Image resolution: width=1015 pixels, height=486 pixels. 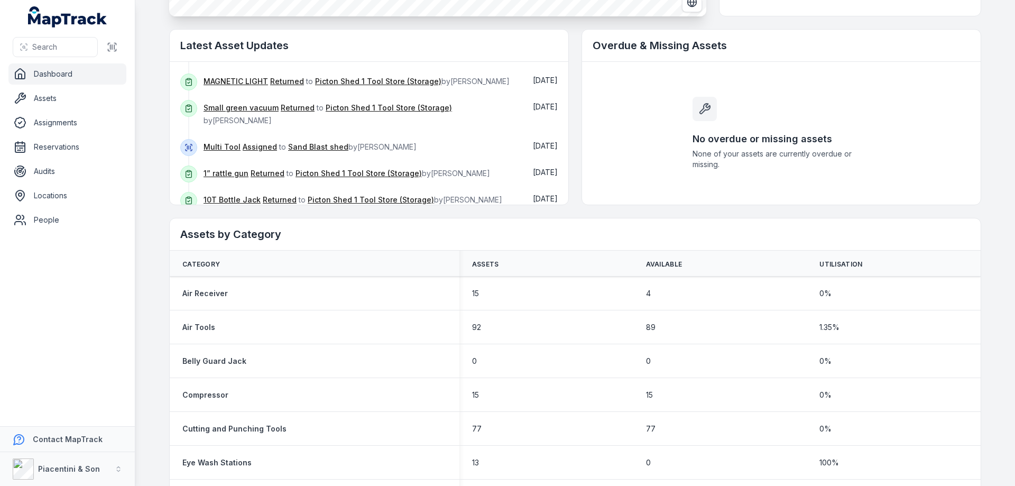 What do you see at coordinates (781, 139) in the screenshot?
I see `h3: No overdue or missing assets` at bounding box center [781, 139].